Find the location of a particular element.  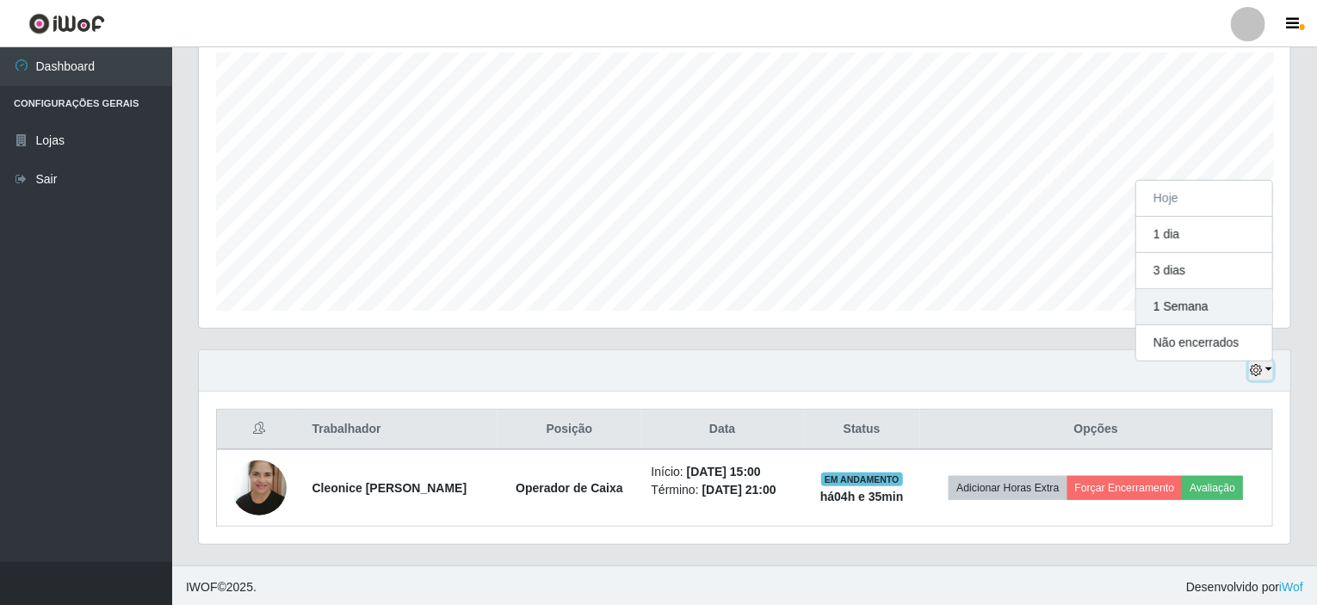

th: Data is located at coordinates (722, 429).